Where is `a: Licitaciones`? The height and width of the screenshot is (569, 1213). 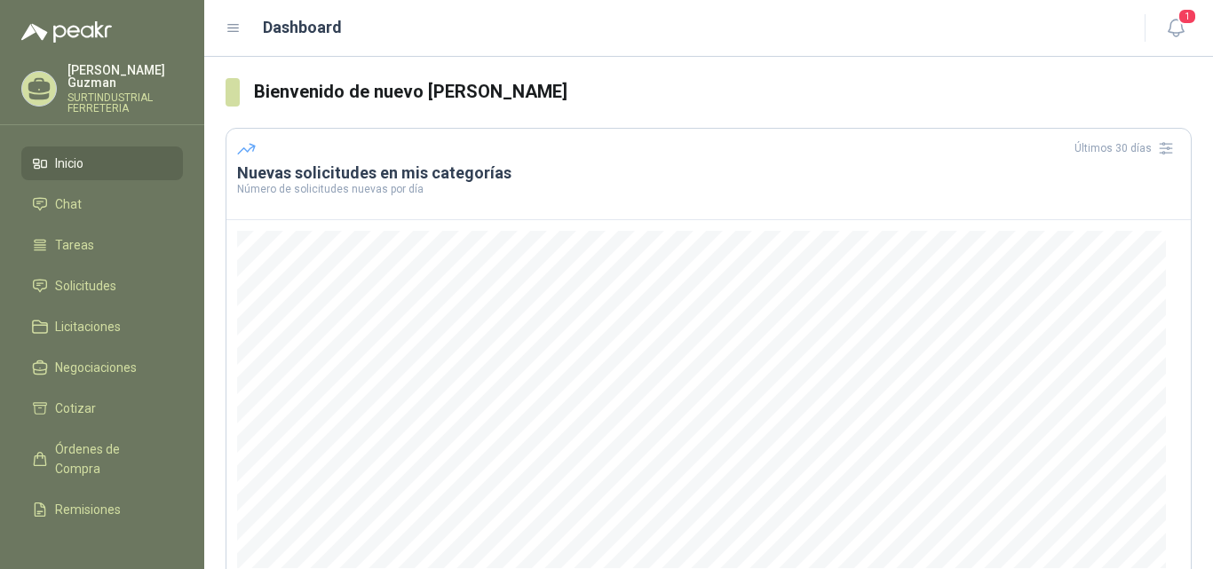 a: Licitaciones is located at coordinates (102, 327).